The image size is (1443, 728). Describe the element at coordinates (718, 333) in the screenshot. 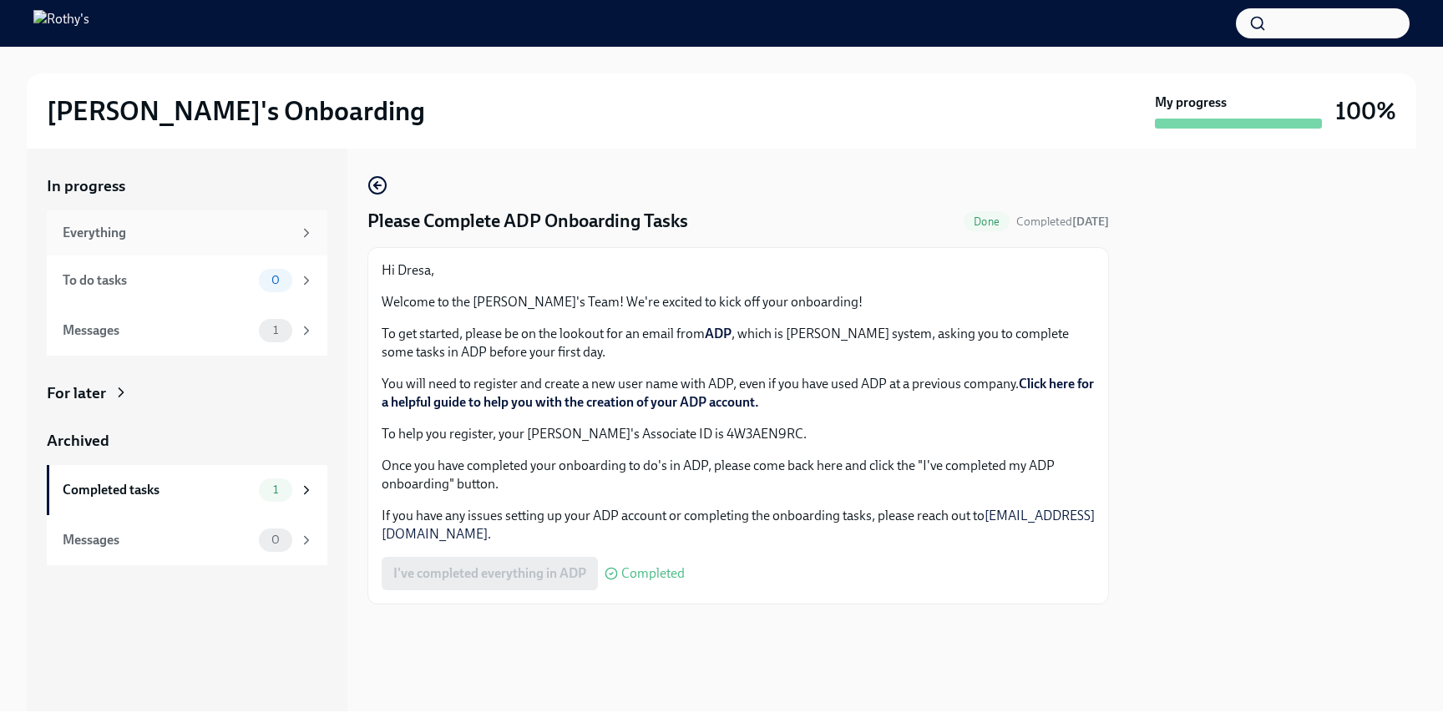

I see `a: ADP` at that location.